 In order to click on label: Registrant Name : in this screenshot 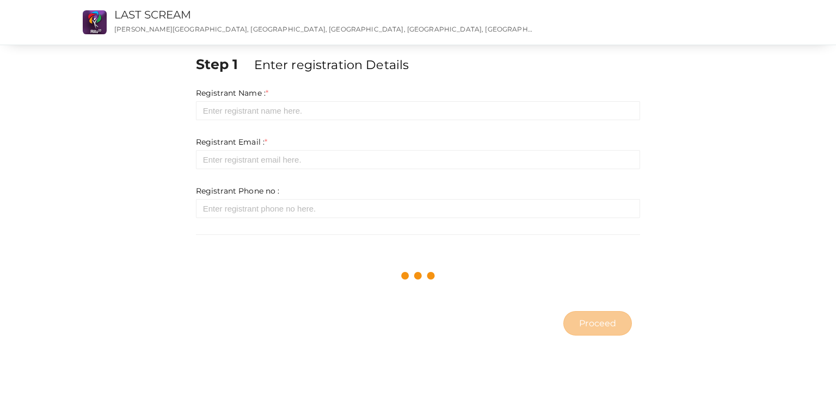, I will do `click(232, 93)`.